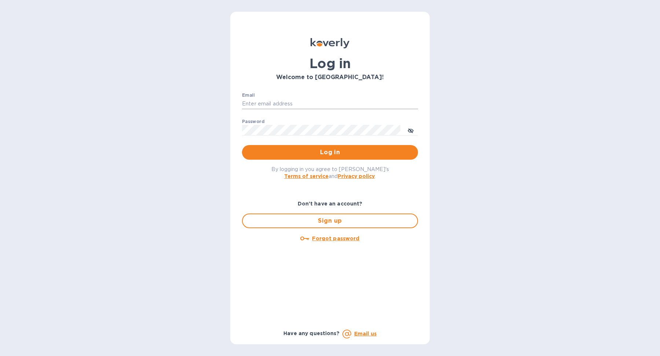 The image size is (660, 356). Describe the element at coordinates (330, 221) in the screenshot. I see `button: Sign up` at that location.